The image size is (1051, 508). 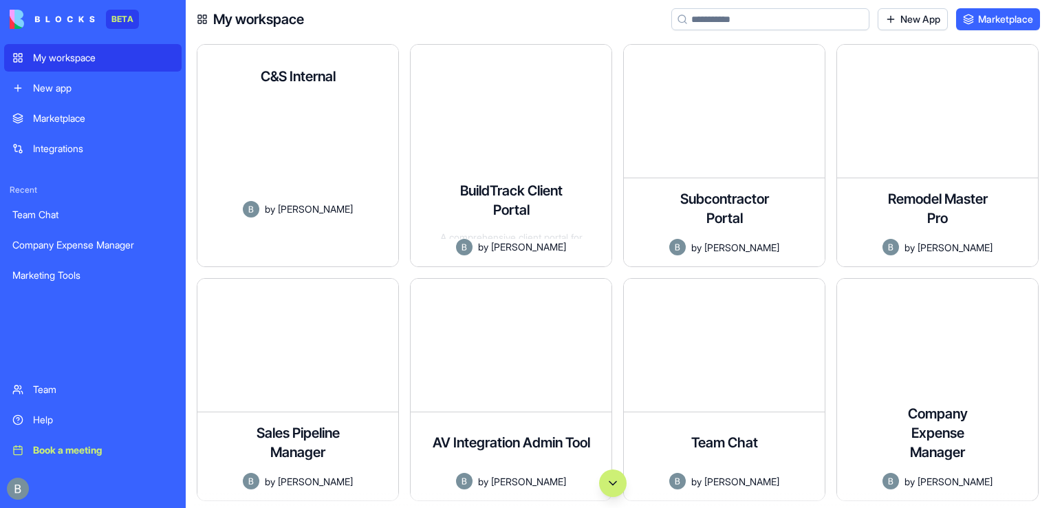 I want to click on div: Book a meeting, so click(x=103, y=450).